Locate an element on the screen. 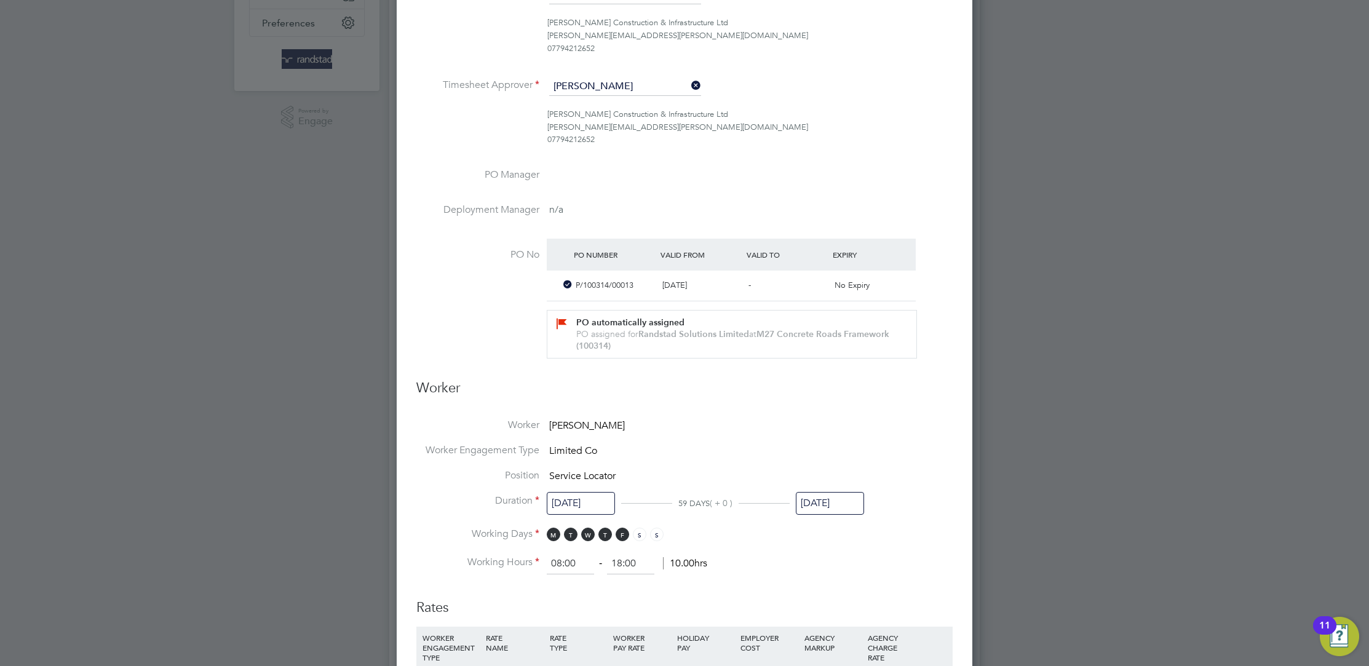 The width and height of the screenshot is (1369, 666). span: n/a is located at coordinates (556, 210).